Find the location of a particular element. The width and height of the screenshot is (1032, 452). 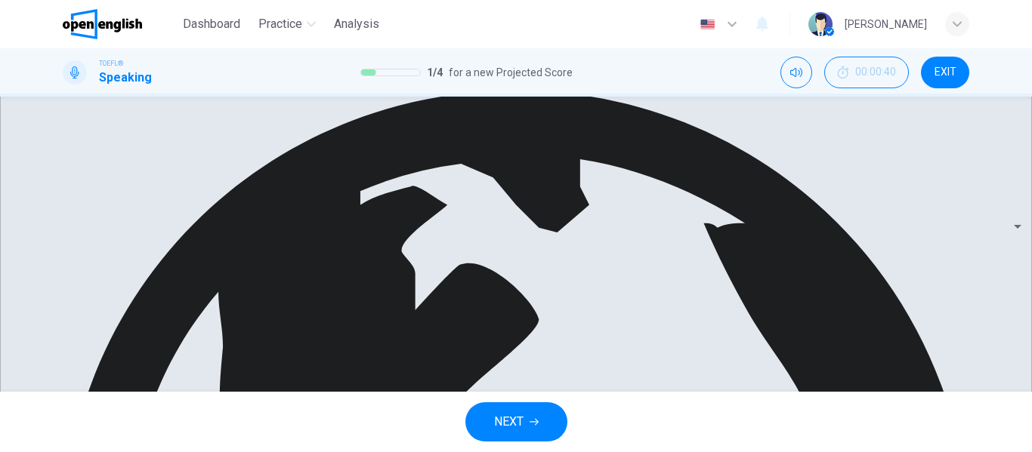

button: EXIT is located at coordinates (945, 73).